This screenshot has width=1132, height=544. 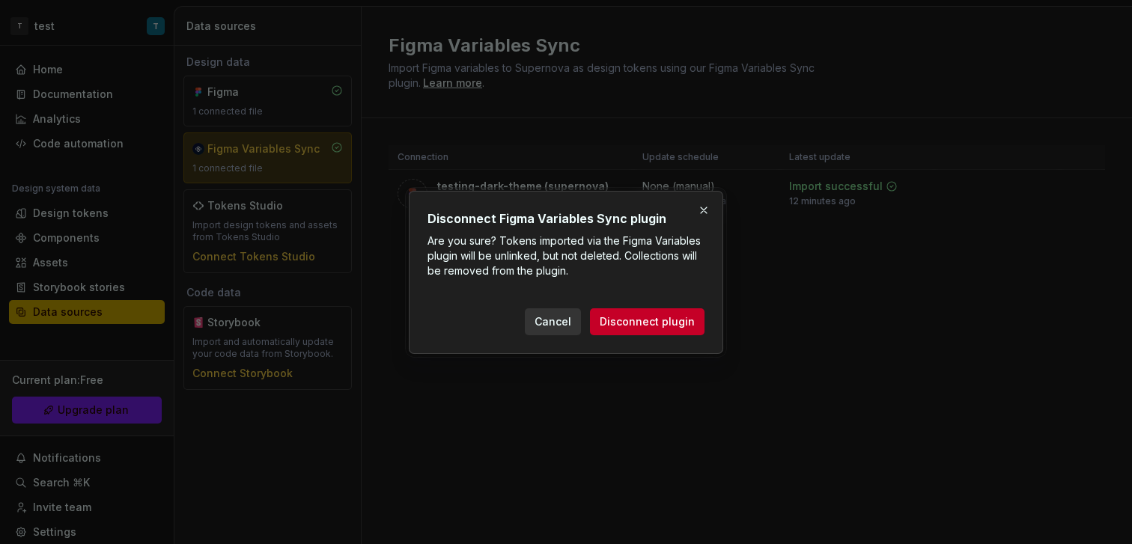 I want to click on h2: Disconnect Figma Variables Sync plugin, so click(x=566, y=219).